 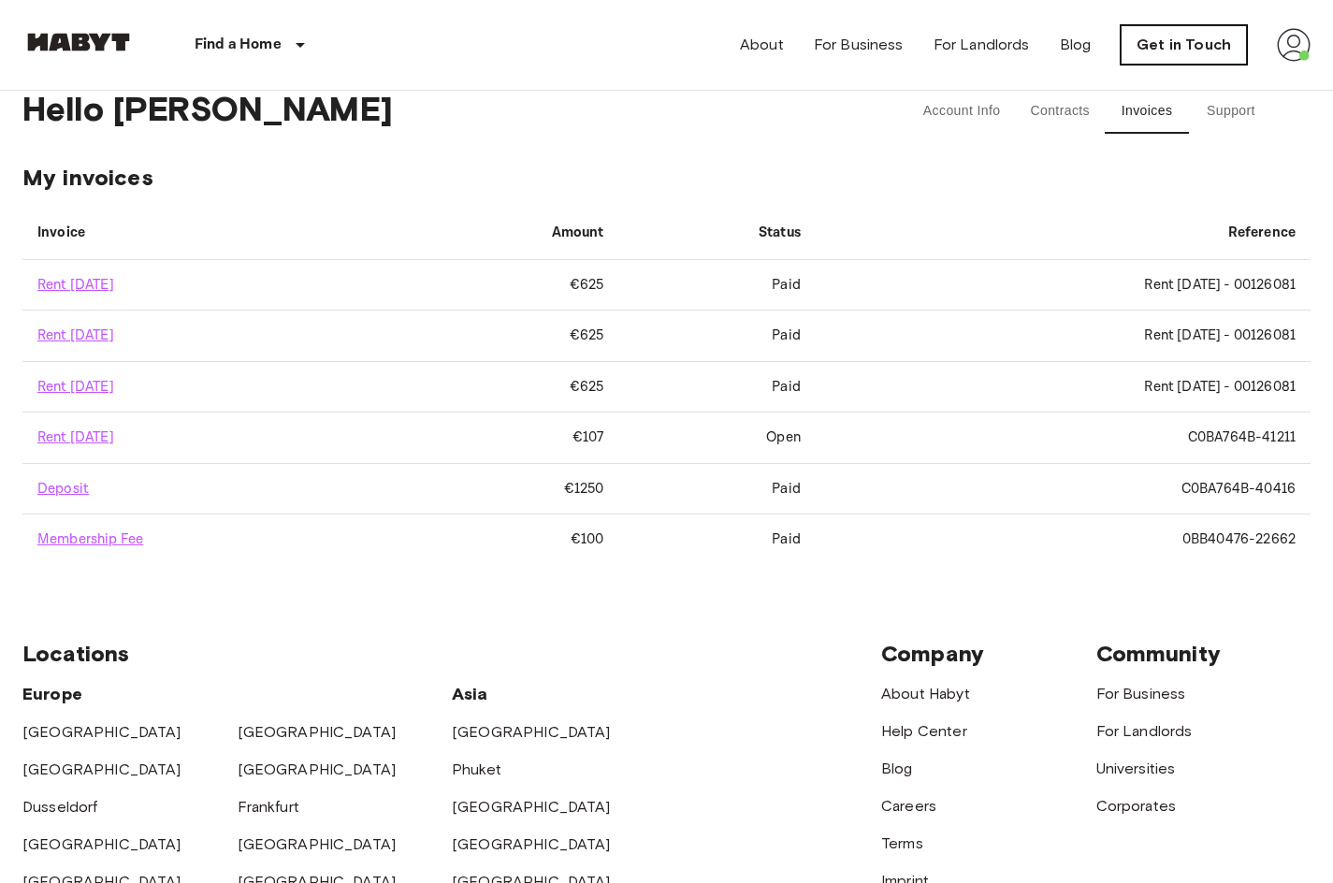 I want to click on span: Europe, so click(x=52, y=694).